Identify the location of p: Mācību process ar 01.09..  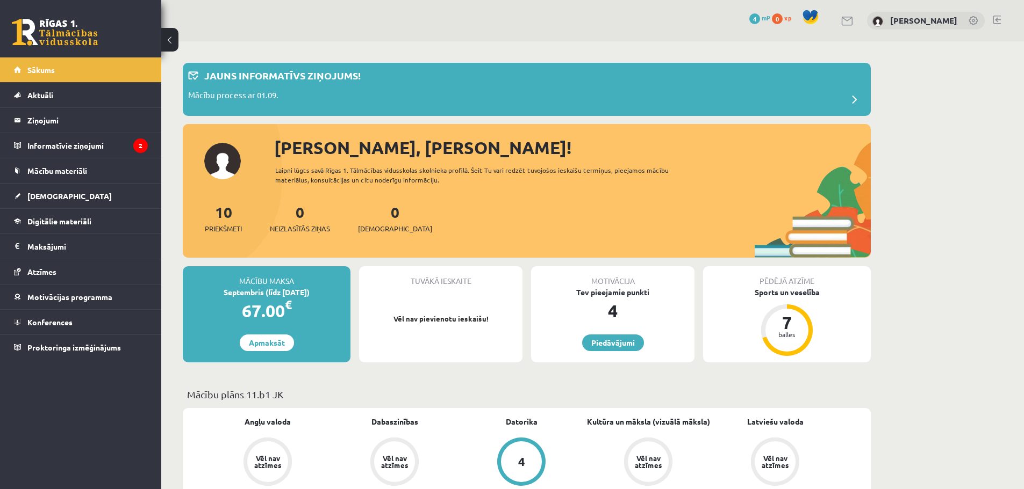
(233, 97).